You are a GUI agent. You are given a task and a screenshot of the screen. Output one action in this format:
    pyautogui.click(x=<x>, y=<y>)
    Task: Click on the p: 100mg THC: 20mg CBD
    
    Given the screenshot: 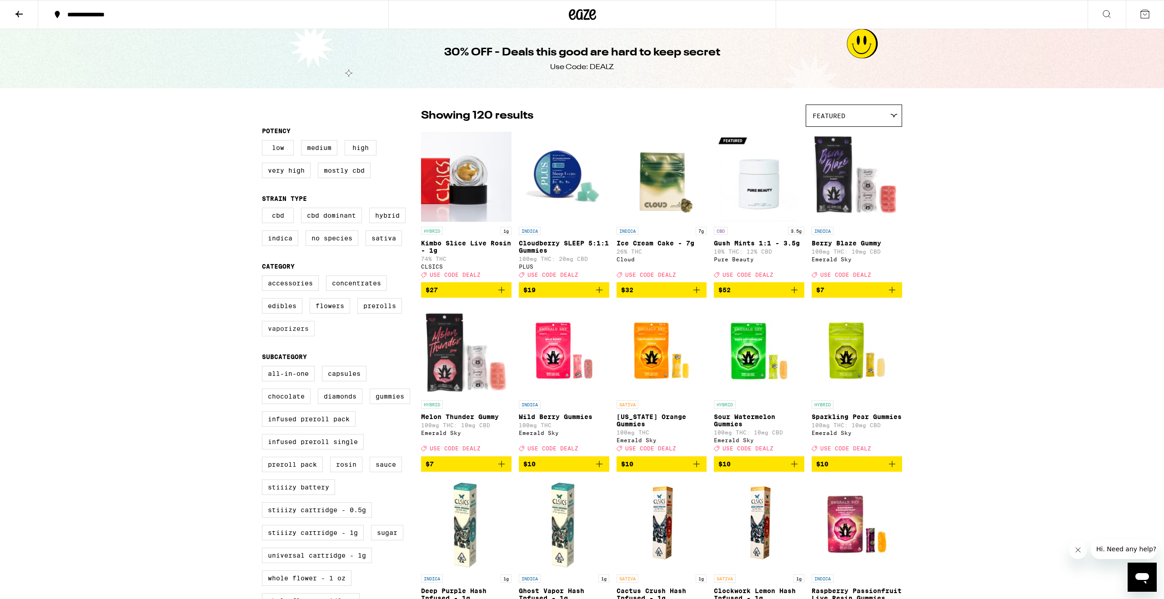 What is the action you would take?
    pyautogui.click(x=564, y=259)
    